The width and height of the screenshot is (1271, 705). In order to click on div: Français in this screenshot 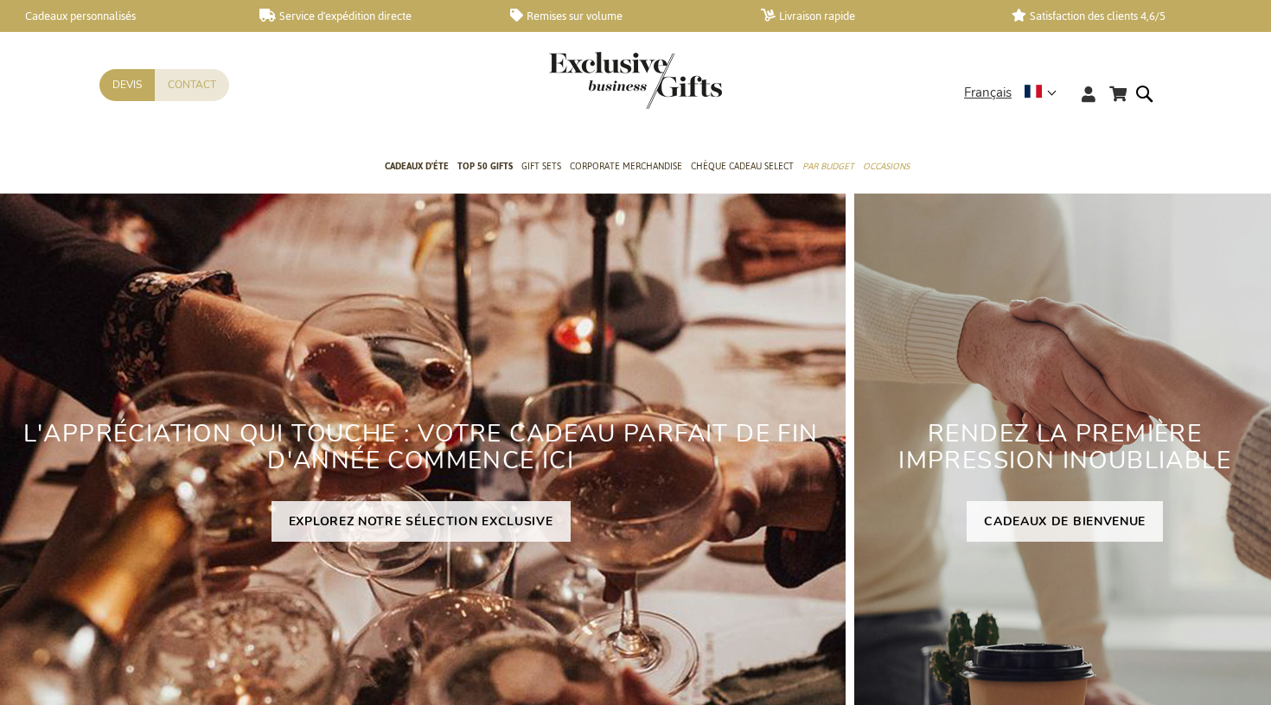, I will do `click(1016, 92)`.